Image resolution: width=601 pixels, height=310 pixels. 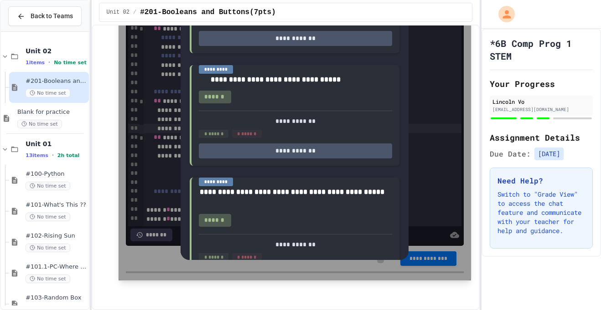 What do you see at coordinates (541, 50) in the screenshot?
I see `h1: *6B Comp Prog 1 STEM` at bounding box center [541, 50].